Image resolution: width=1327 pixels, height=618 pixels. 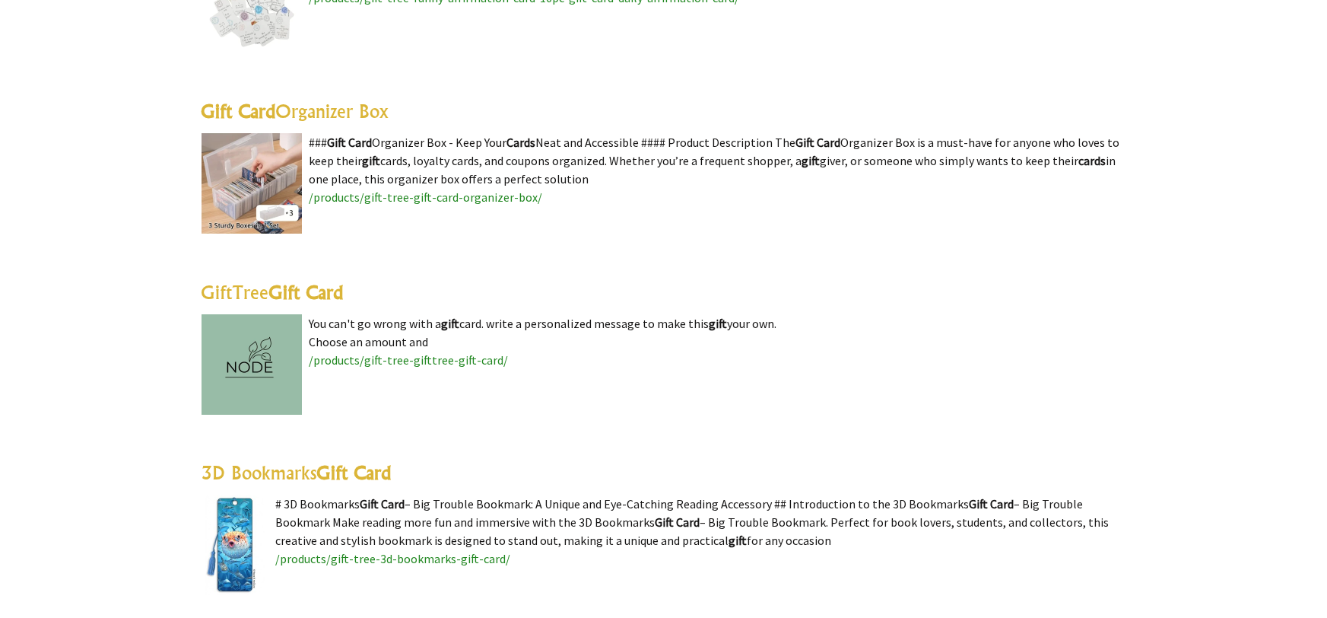 What do you see at coordinates (409, 360) in the screenshot?
I see `a: /products/gift-tree-gifttree-gift-card/` at bounding box center [409, 360].